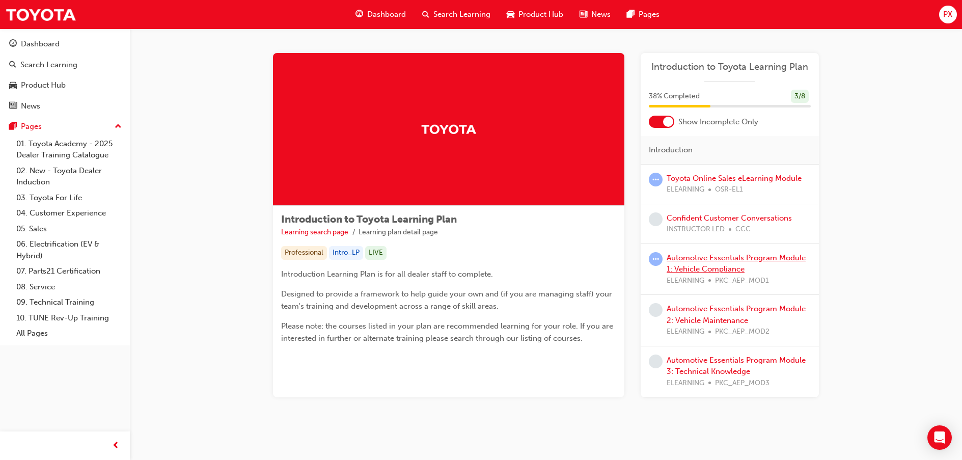 The image size is (962, 460). What do you see at coordinates (736, 366) in the screenshot?
I see `a: Automotive Essentials Program Module 3: Technical Knowledge` at bounding box center [736, 366].